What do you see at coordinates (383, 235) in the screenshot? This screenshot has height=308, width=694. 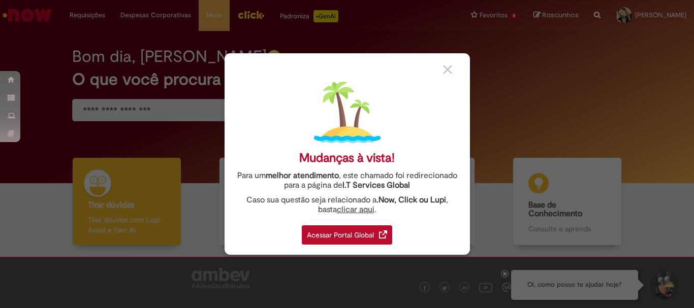 I see `img: redirect_link.png` at bounding box center [383, 235].